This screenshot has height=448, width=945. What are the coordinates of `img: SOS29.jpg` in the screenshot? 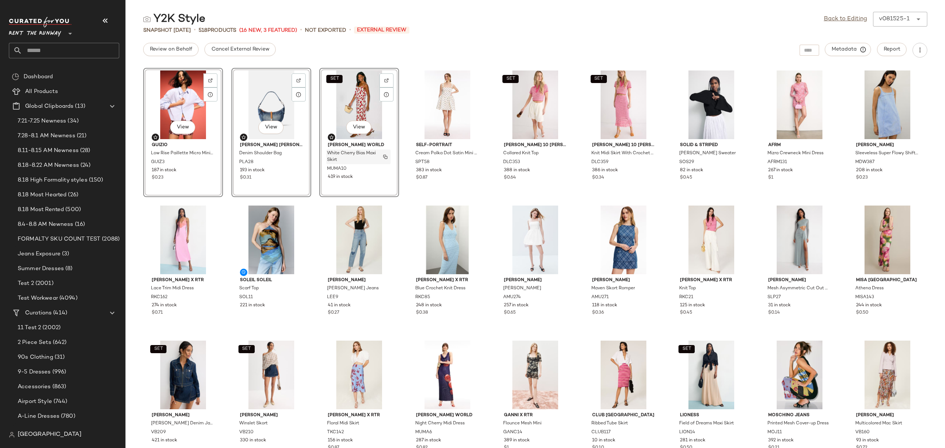 It's located at (711, 105).